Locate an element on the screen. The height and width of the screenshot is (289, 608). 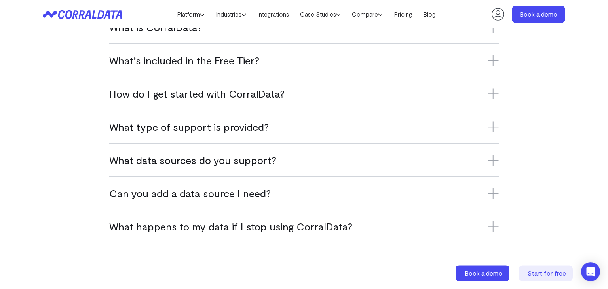
a: Compare is located at coordinates (367, 14).